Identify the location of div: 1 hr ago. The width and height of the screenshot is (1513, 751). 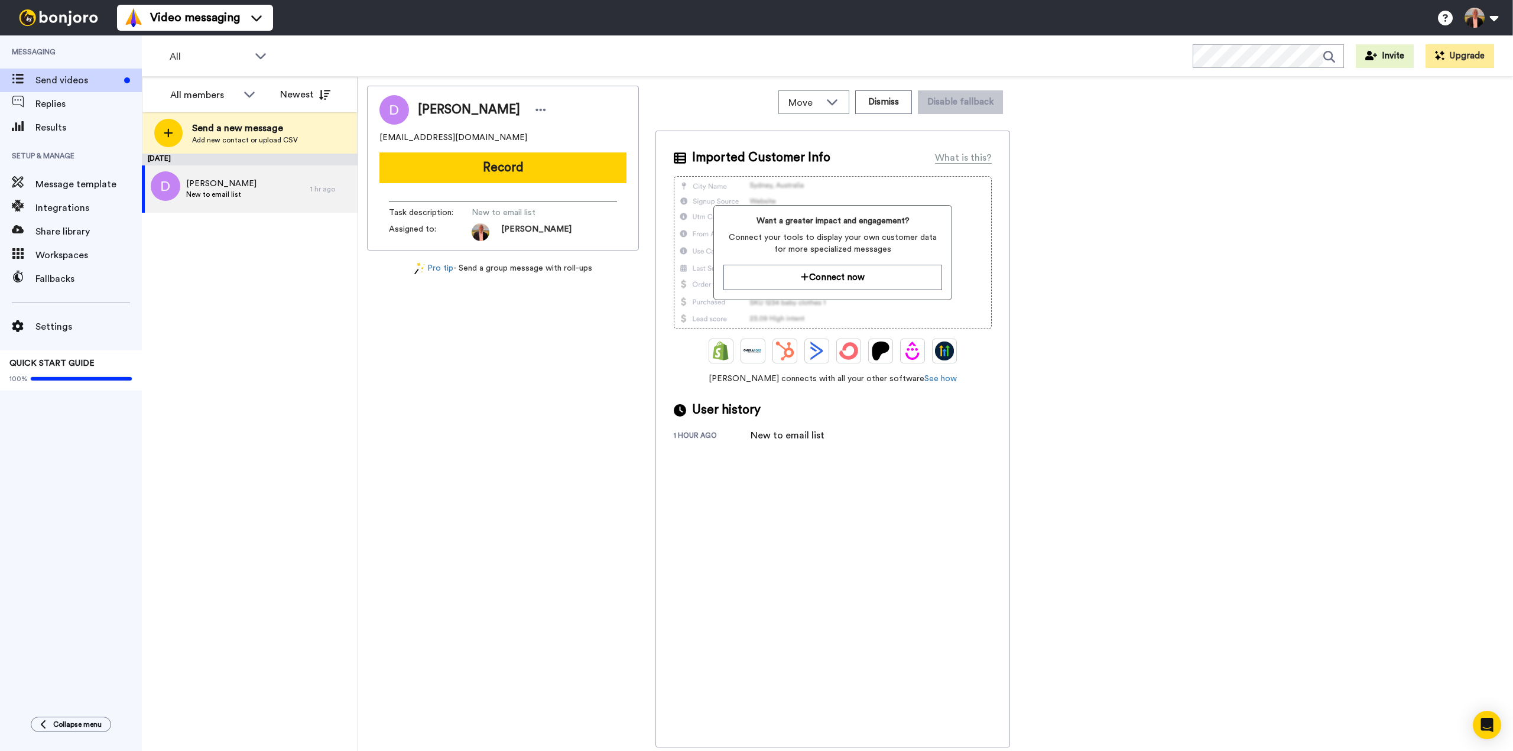
(331, 189).